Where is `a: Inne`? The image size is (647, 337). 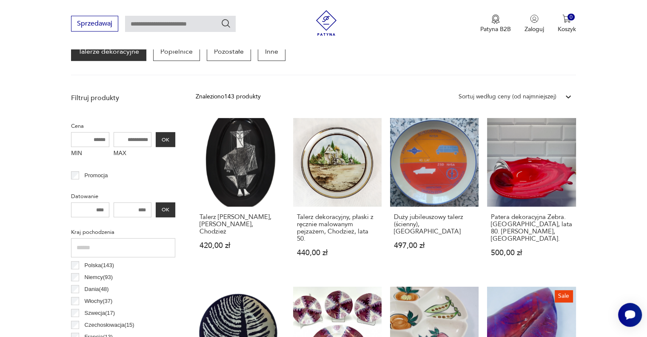 a: Inne is located at coordinates (272, 52).